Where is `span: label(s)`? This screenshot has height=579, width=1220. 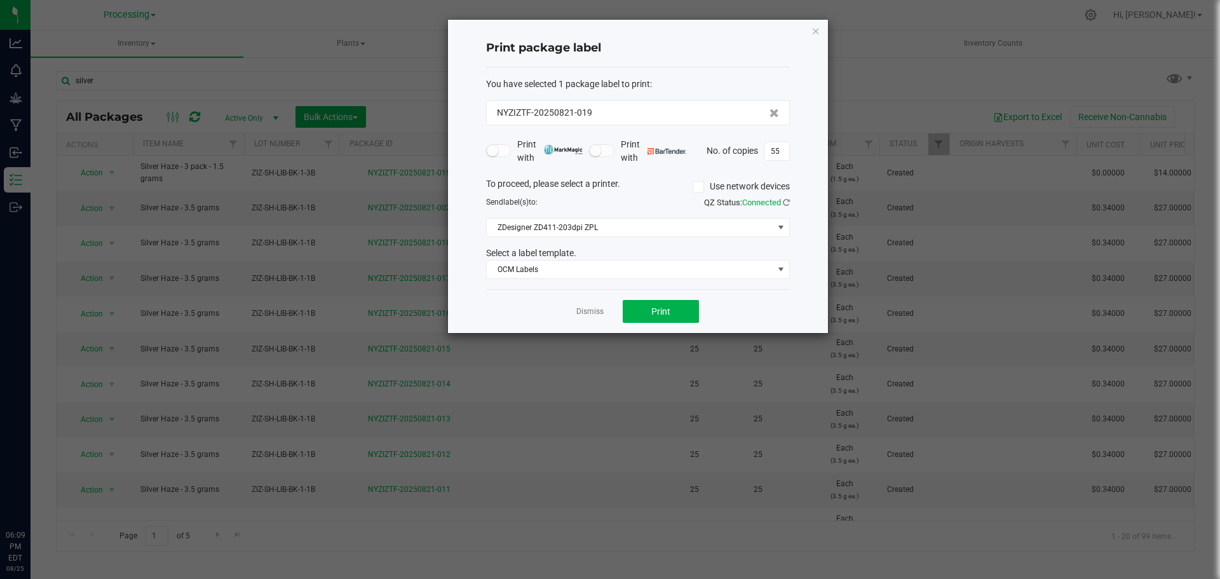 span: label(s) is located at coordinates (516, 202).